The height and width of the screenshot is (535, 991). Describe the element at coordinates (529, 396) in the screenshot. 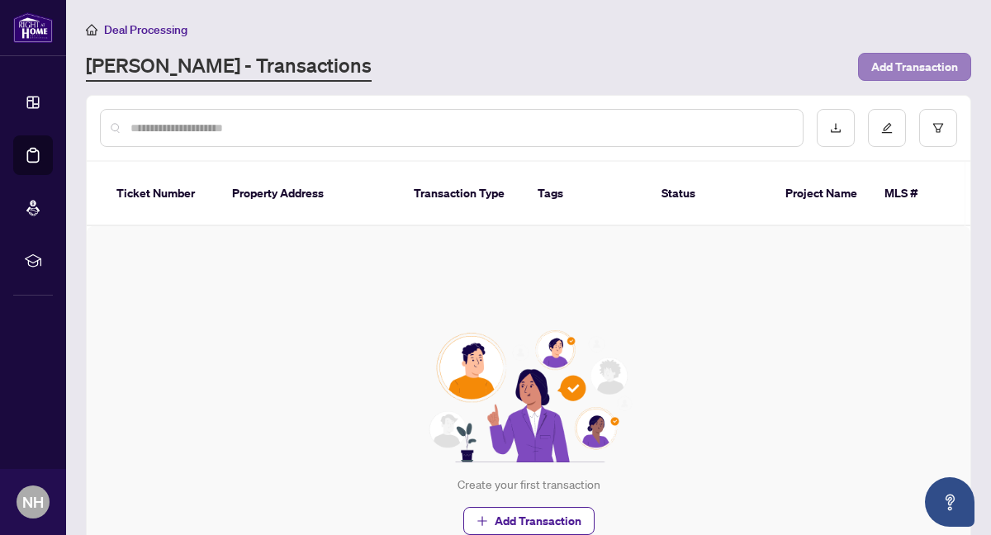

I see `img: Null State Icon` at that location.